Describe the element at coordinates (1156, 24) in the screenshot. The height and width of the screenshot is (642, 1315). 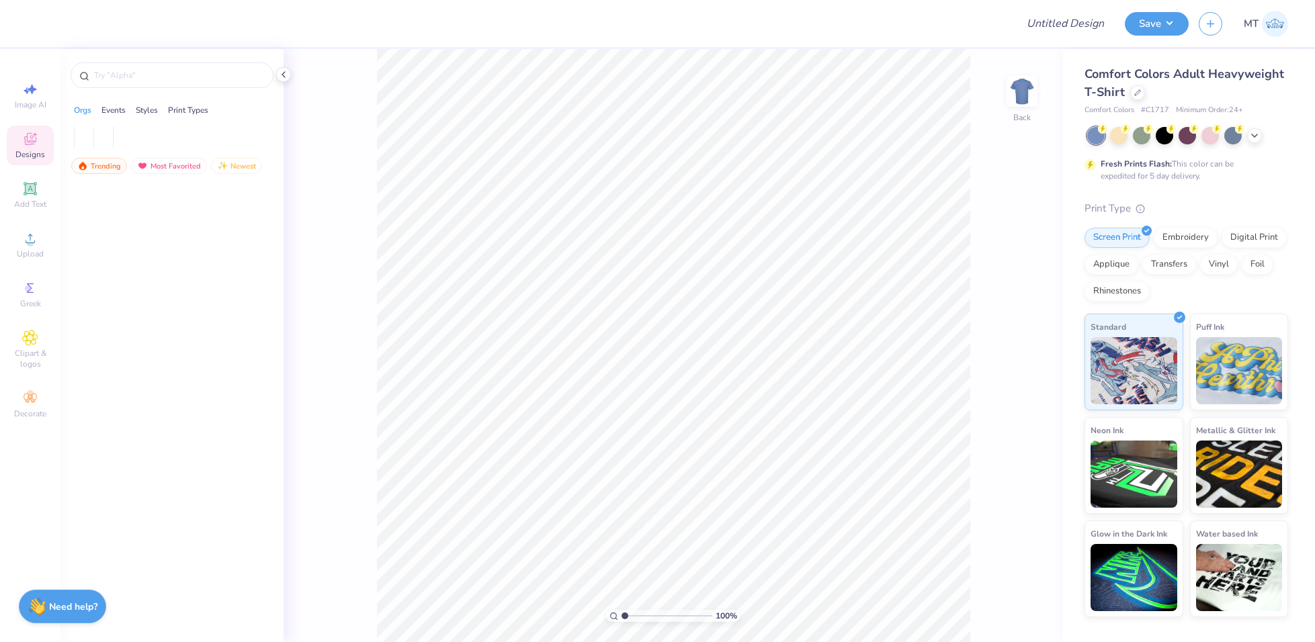
I see `button: Save` at that location.